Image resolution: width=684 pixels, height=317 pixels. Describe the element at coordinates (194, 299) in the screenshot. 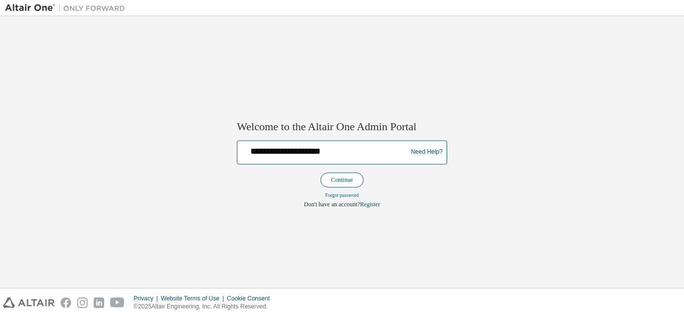

I see `div: Website Terms of Use` at that location.